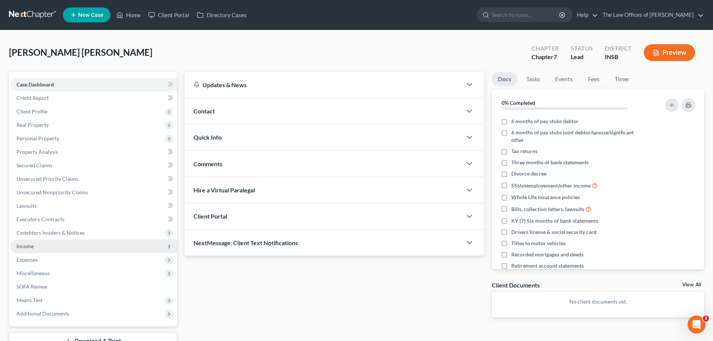 The height and width of the screenshot is (341, 713). I want to click on a: Client Portal, so click(169, 15).